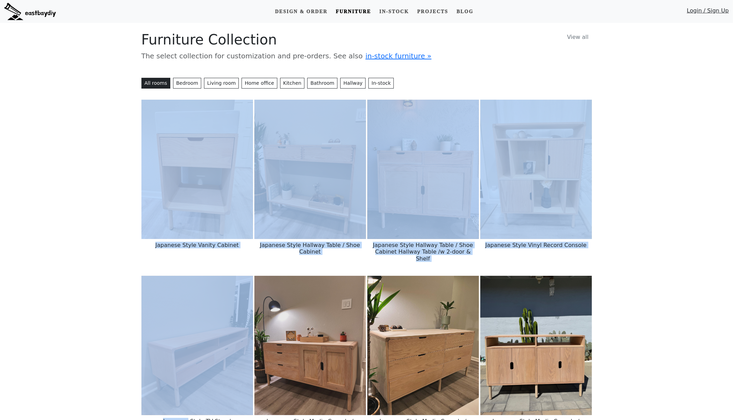  What do you see at coordinates (707, 12) in the screenshot?
I see `a: Login / Sign Up` at bounding box center [707, 12].